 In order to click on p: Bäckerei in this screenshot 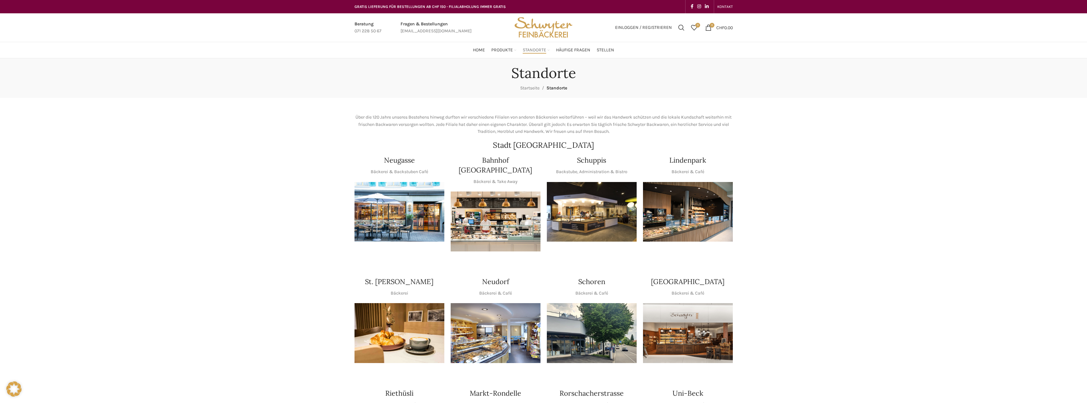, I will do `click(399, 294)`.